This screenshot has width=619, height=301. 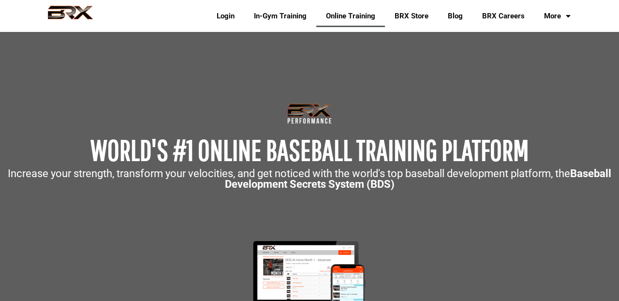 I want to click on img: BRX Performance, so click(x=70, y=16).